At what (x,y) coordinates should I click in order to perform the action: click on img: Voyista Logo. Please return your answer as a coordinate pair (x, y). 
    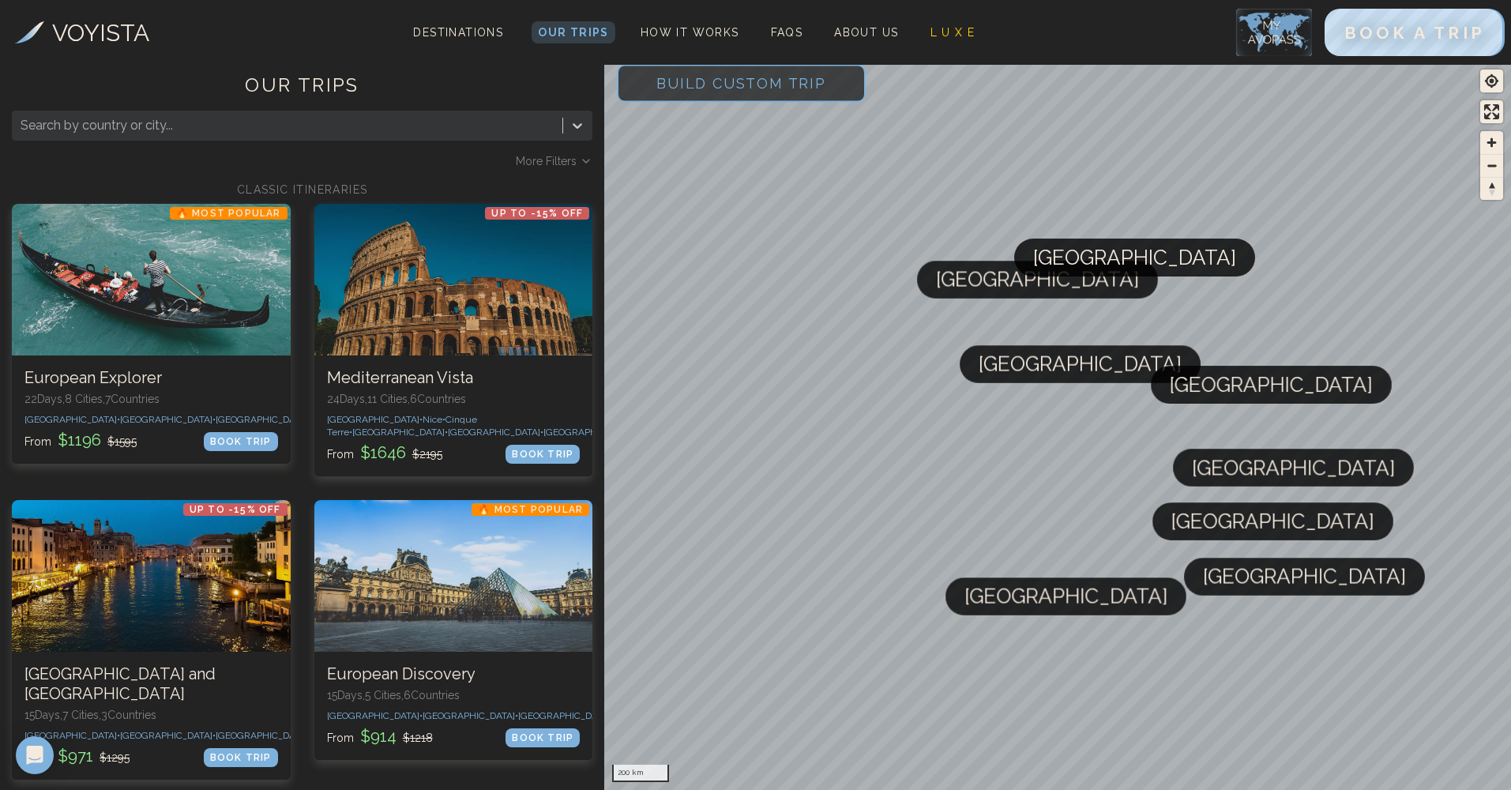
    Looking at the image, I should click on (29, 32).